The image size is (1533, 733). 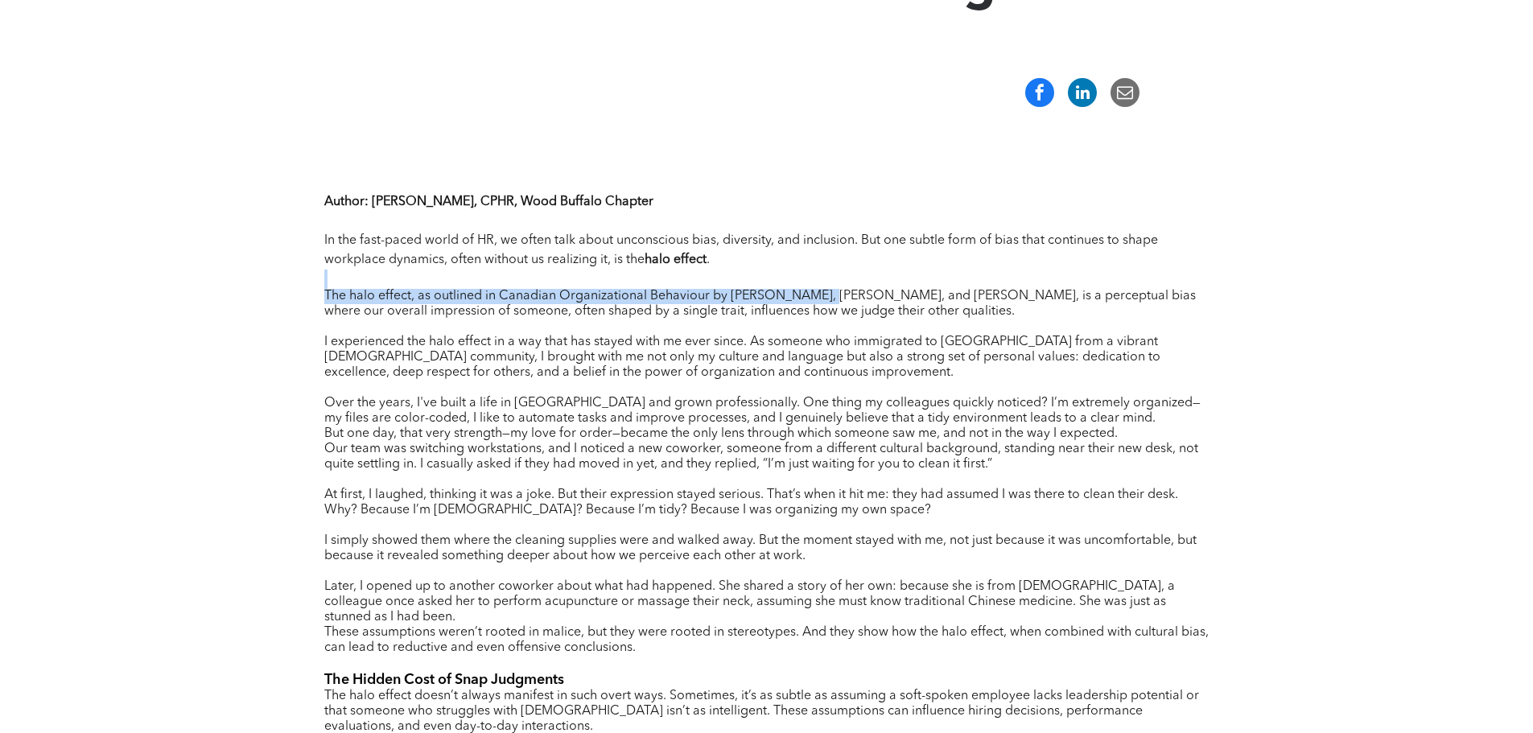 What do you see at coordinates (766, 640) in the screenshot?
I see `span: These assumptions weren’t rooted in malice, but they were rooted in stereotypes. And they show ho...` at bounding box center [766, 640].